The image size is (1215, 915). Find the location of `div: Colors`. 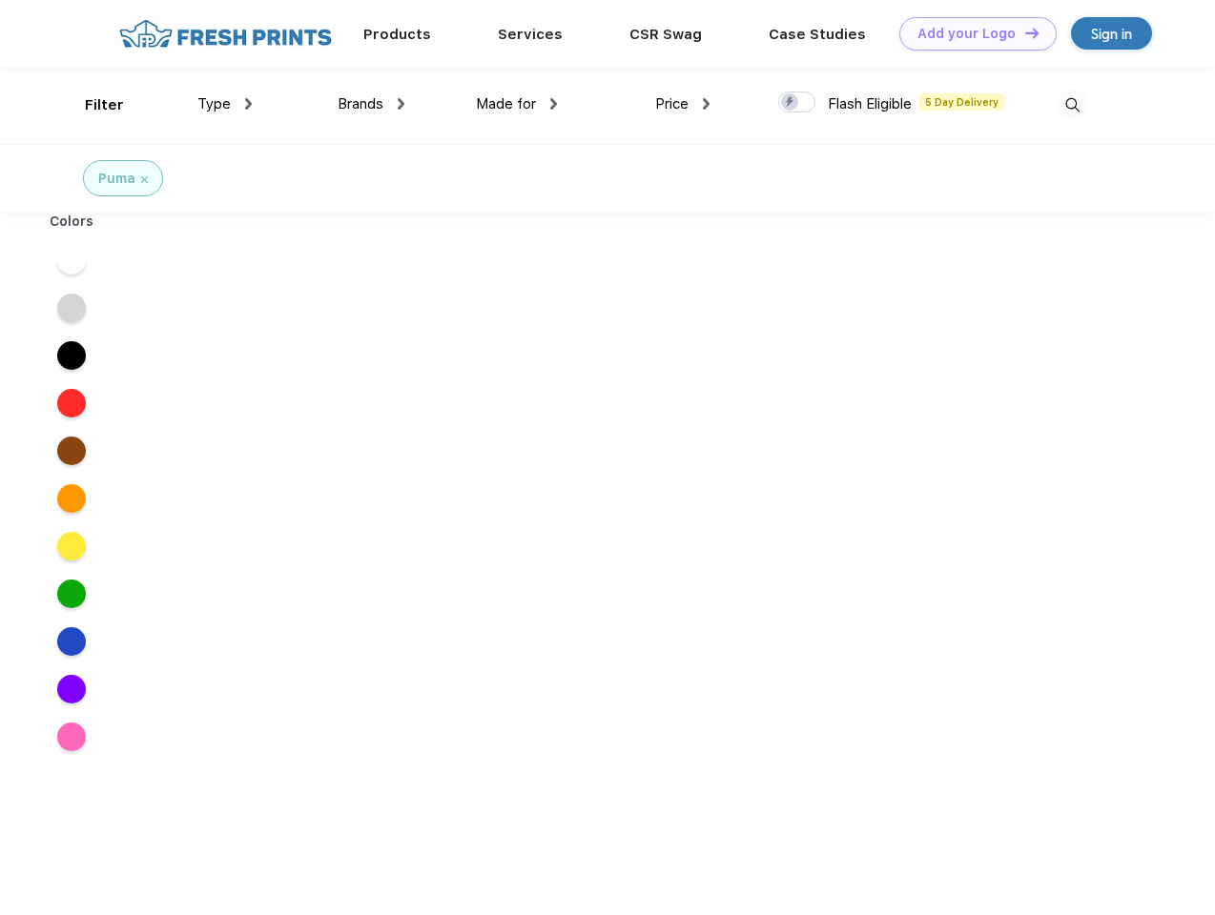

div: Colors is located at coordinates (71, 221).